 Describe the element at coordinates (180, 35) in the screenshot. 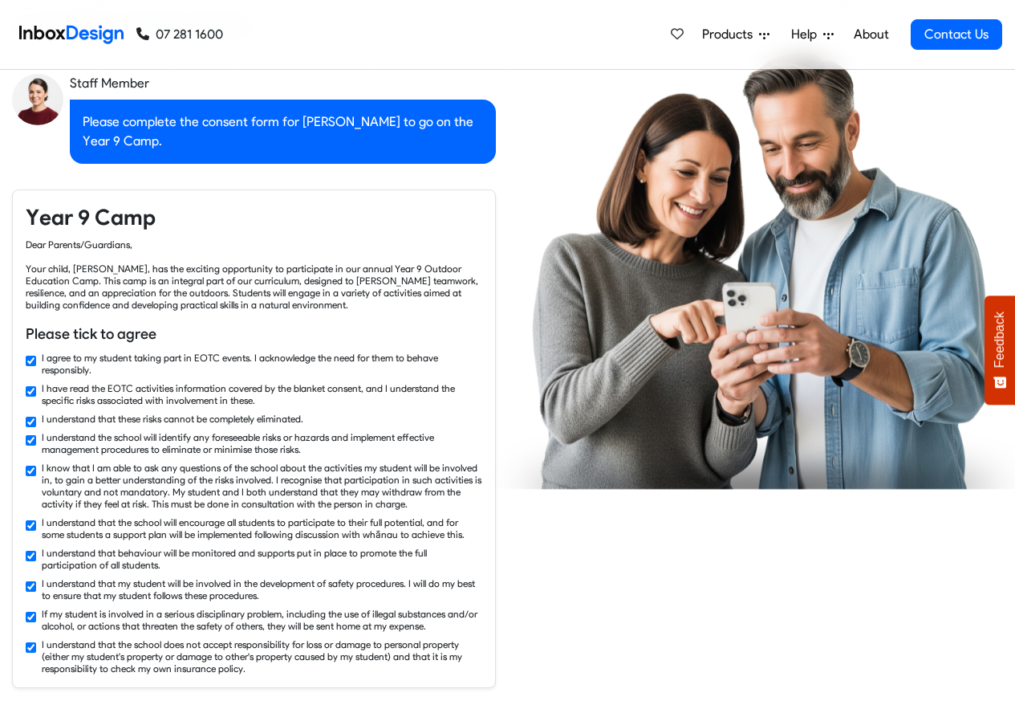

I see `a: 07 281 1600` at that location.